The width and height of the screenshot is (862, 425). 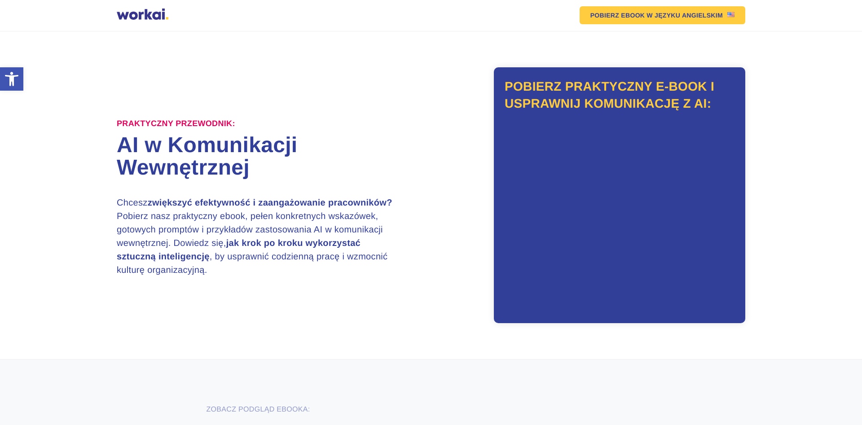 What do you see at coordinates (619, 95) in the screenshot?
I see `h2: Pobierz praktyczny e-book i usprawnij komunikację z AI:` at bounding box center [619, 95].